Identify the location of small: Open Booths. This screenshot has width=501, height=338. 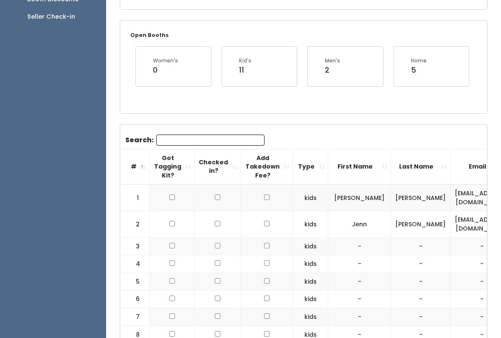
(149, 35).